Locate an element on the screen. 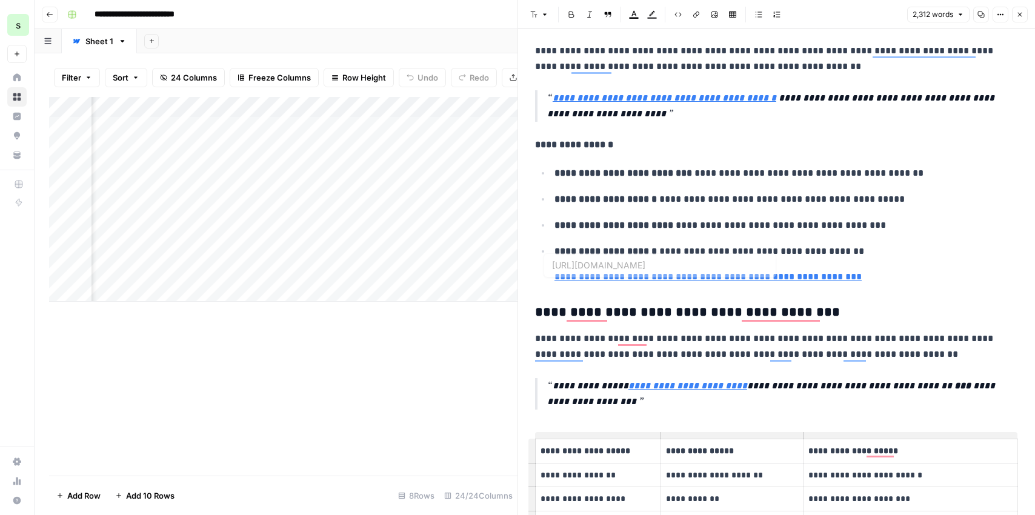 The image size is (1035, 515). span: s is located at coordinates (18, 25).